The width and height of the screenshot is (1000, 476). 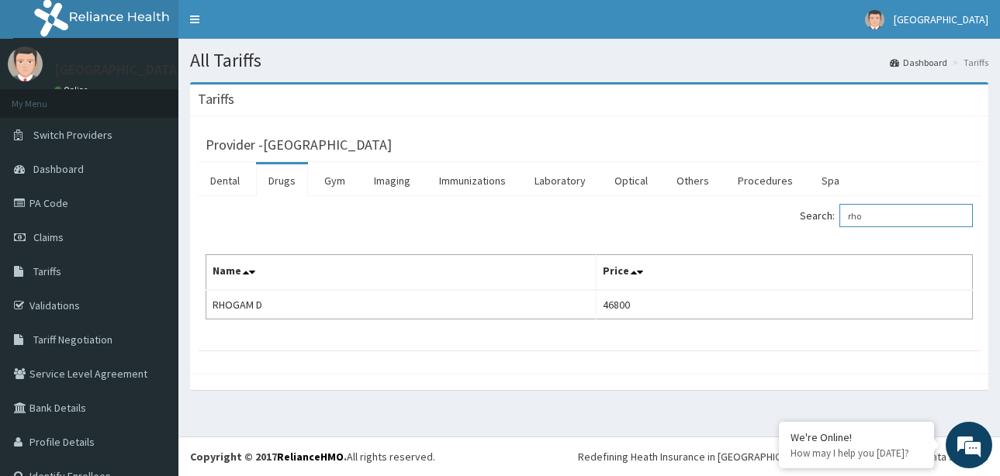 I want to click on a: Drugs, so click(x=282, y=181).